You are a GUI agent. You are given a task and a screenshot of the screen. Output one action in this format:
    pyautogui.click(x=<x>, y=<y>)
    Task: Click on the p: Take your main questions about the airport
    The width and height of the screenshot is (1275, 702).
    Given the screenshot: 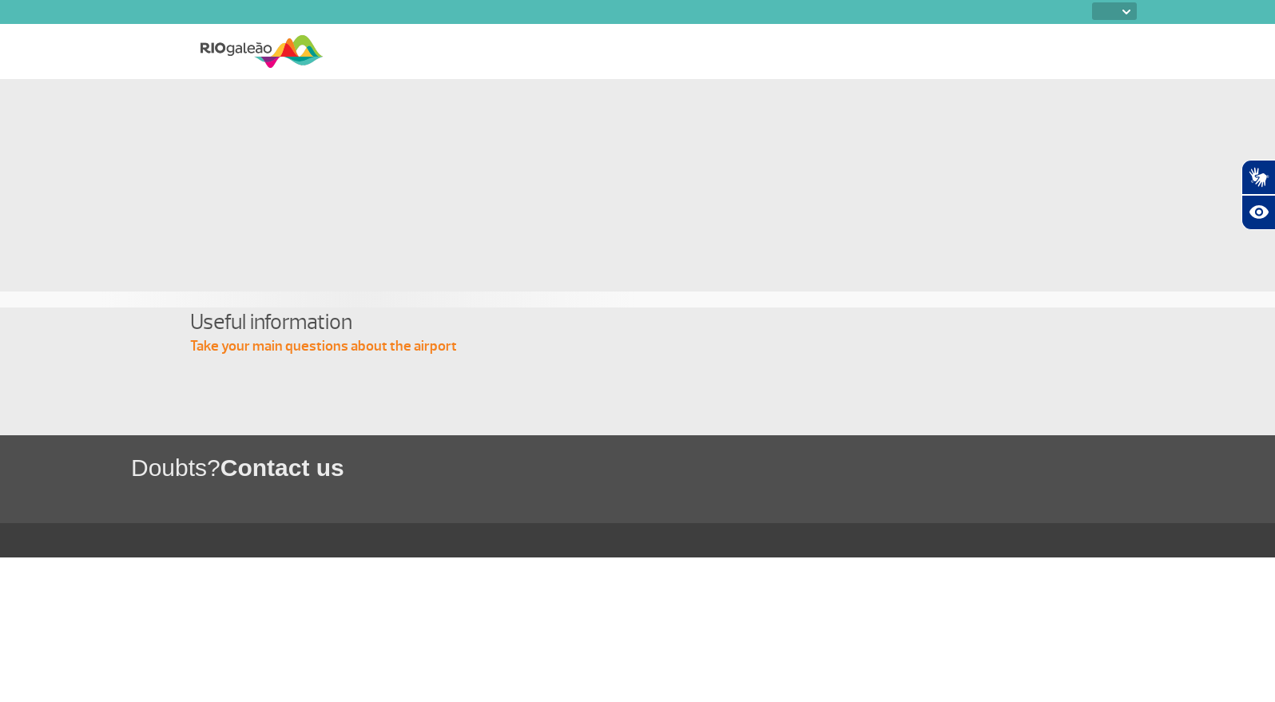 What is the action you would take?
    pyautogui.click(x=638, y=347)
    